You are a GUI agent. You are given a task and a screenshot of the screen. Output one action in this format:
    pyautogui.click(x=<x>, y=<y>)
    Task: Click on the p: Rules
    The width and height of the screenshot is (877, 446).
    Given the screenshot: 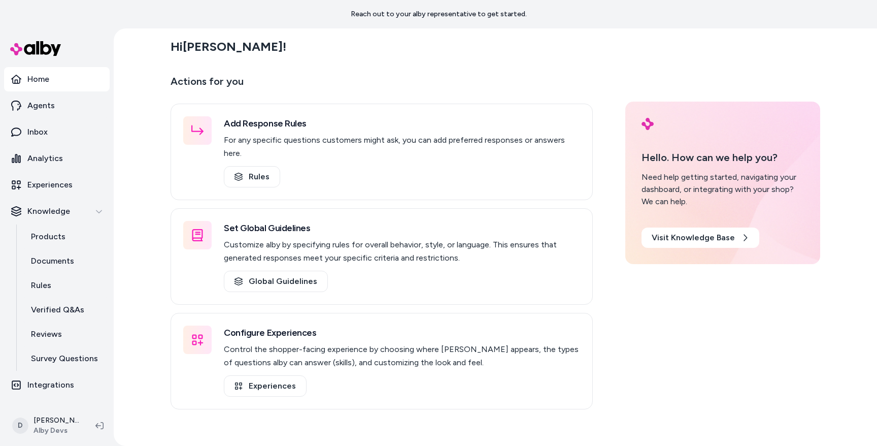 What is the action you would take?
    pyautogui.click(x=41, y=285)
    